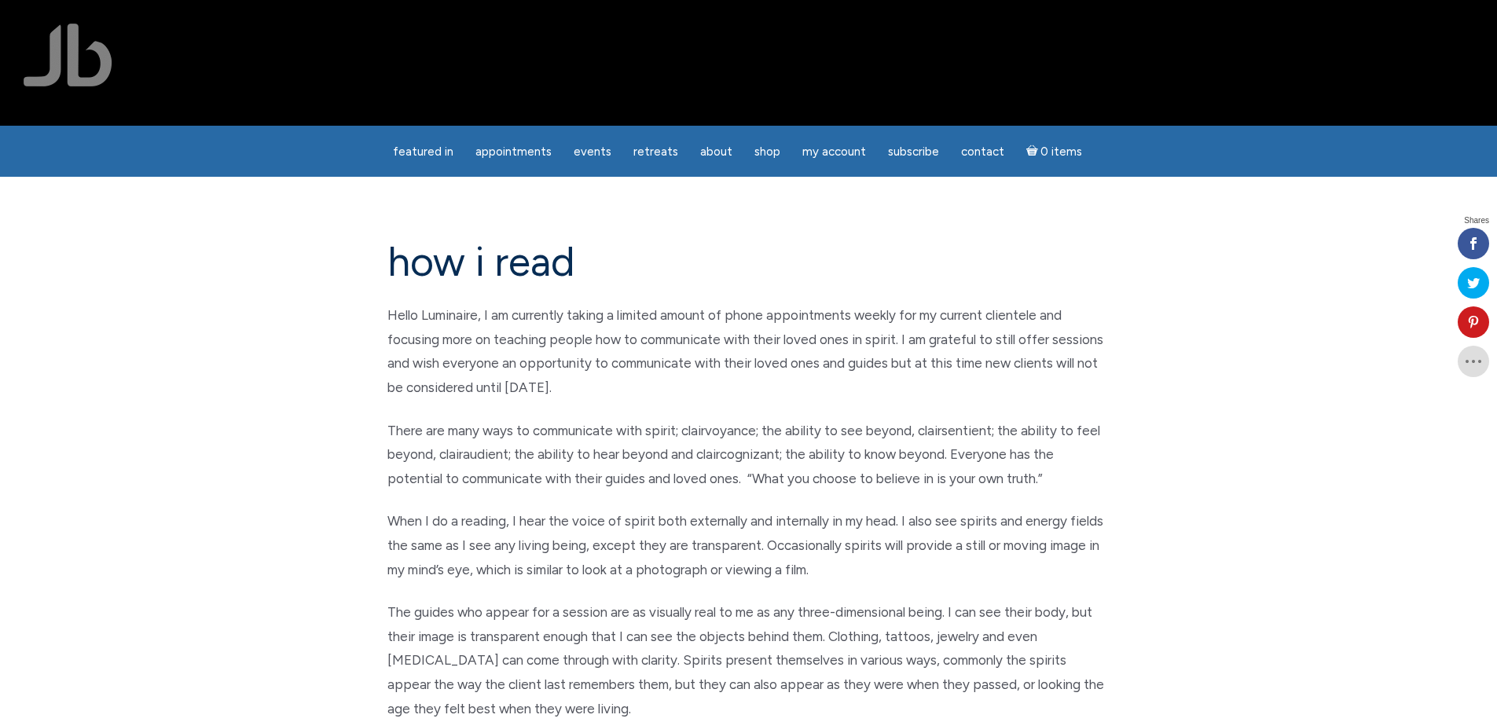 The width and height of the screenshot is (1497, 722). What do you see at coordinates (1061, 152) in the screenshot?
I see `span: 0 items` at bounding box center [1061, 152].